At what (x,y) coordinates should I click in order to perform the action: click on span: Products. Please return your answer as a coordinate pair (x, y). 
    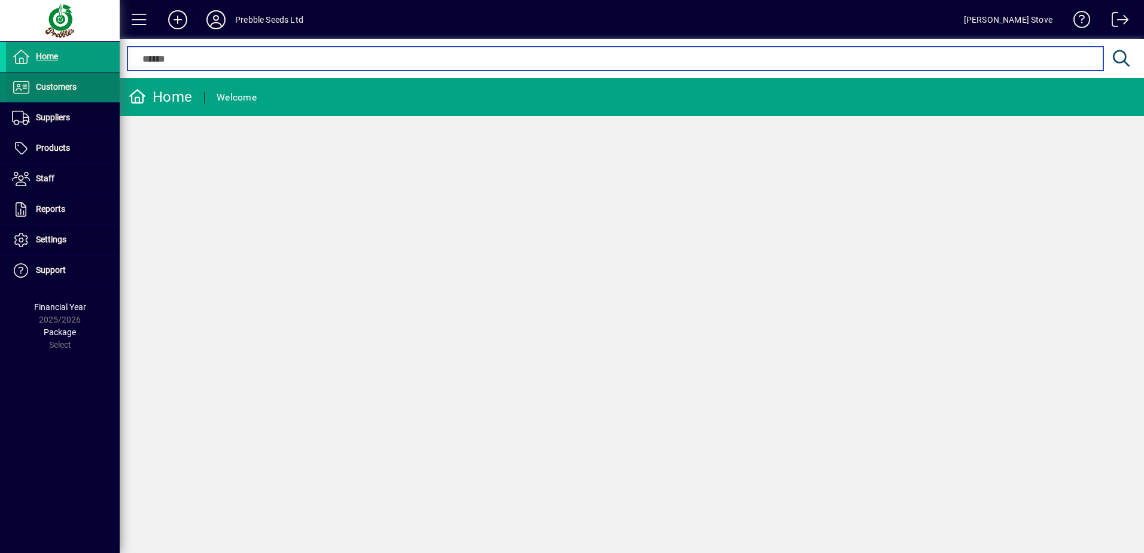
    Looking at the image, I should click on (53, 148).